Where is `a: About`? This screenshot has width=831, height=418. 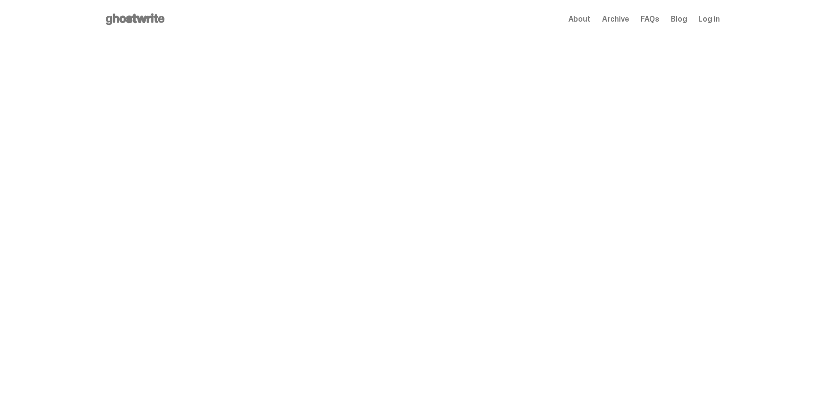 a: About is located at coordinates (580, 19).